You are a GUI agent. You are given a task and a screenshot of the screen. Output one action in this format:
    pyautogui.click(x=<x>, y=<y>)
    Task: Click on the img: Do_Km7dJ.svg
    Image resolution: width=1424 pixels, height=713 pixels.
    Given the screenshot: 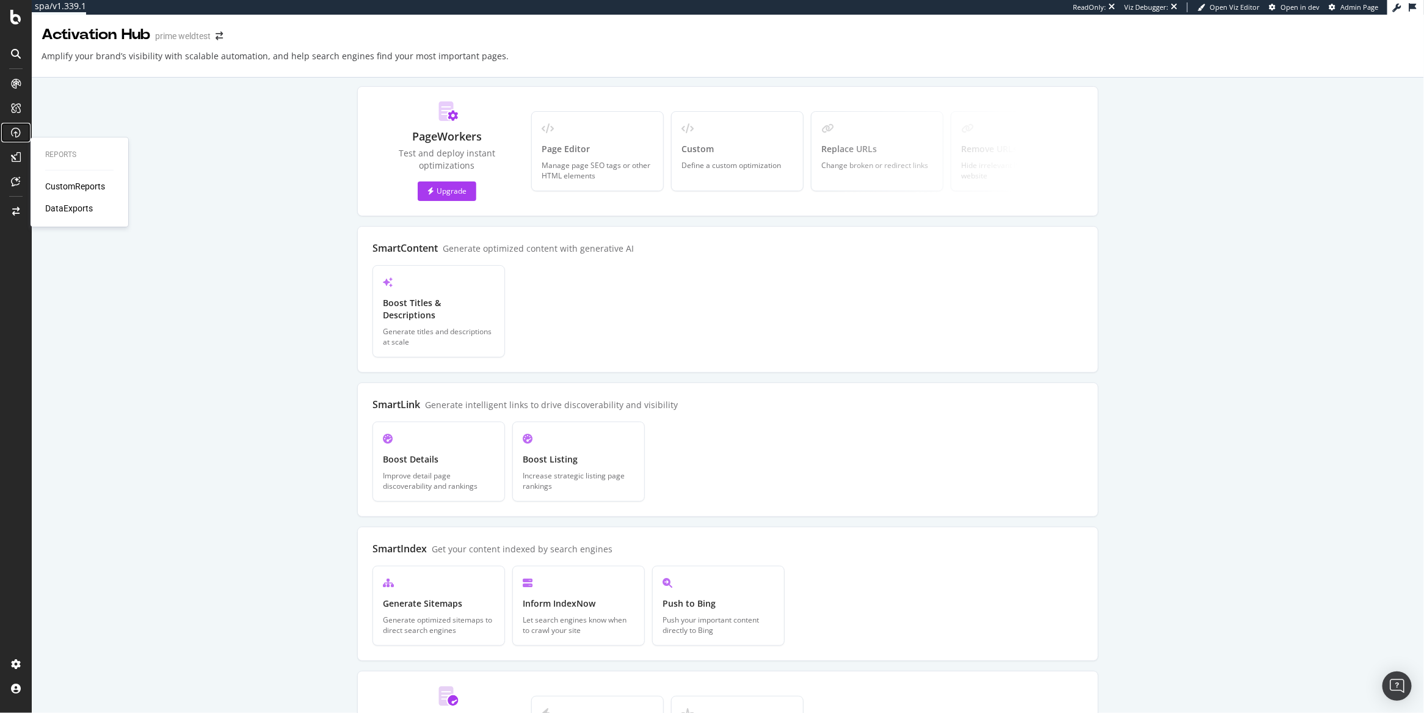 What is the action you would take?
    pyautogui.click(x=447, y=111)
    